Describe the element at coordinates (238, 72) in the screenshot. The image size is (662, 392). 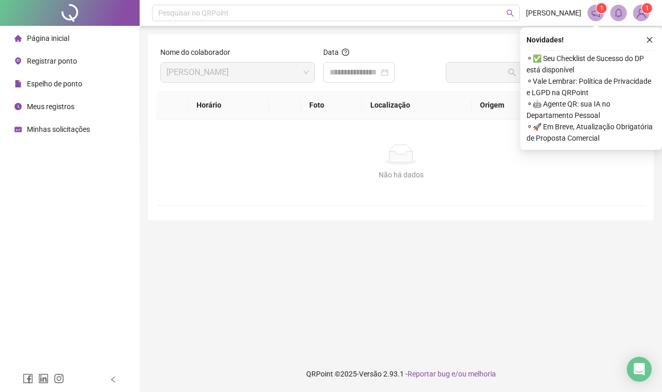
I see `span: SHEILA OLIVEIRA` at that location.